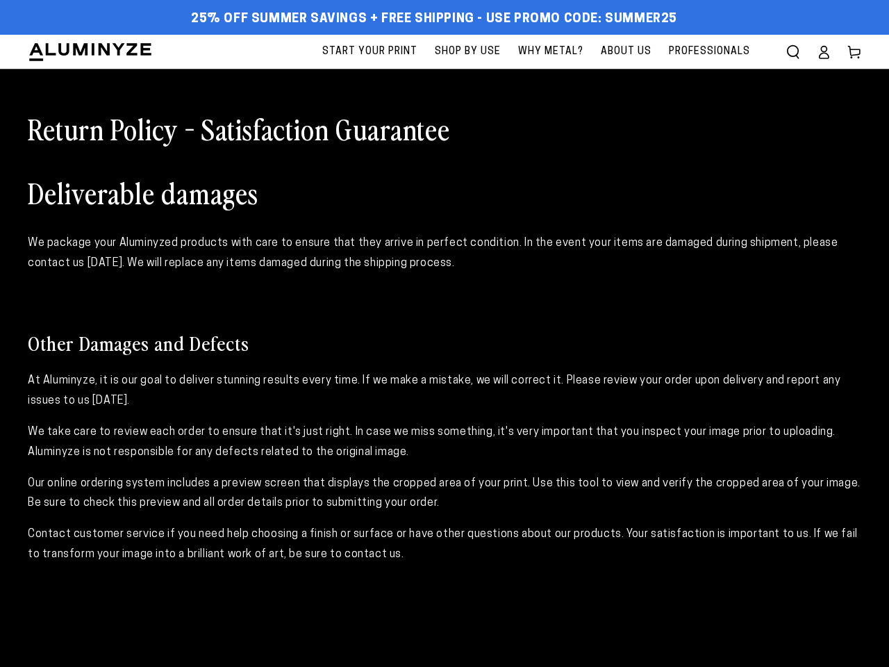 This screenshot has width=889, height=667. I want to click on a: Start Your Print, so click(369, 51).